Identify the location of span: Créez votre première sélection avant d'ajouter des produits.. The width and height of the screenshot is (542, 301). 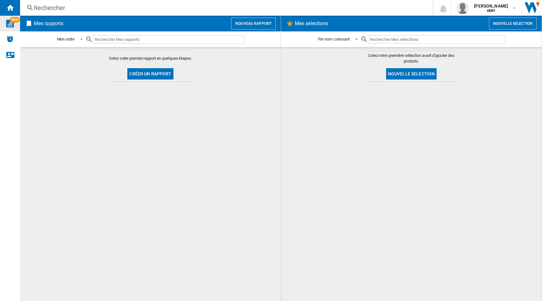
(412, 58).